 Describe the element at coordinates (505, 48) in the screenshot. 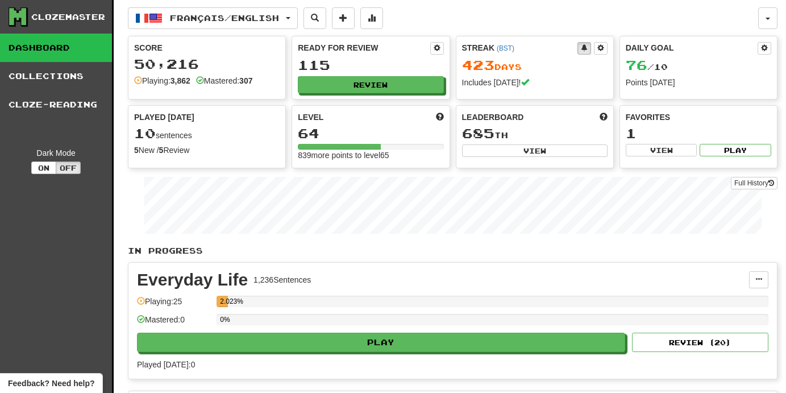

I see `a: (BST)` at that location.